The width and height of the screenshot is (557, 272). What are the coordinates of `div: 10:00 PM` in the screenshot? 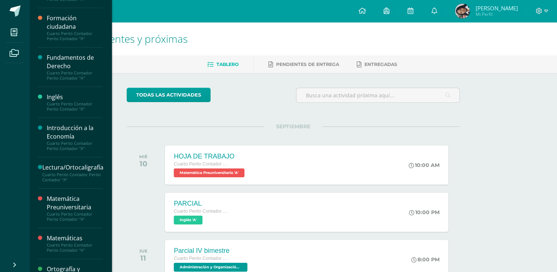 It's located at (424, 212).